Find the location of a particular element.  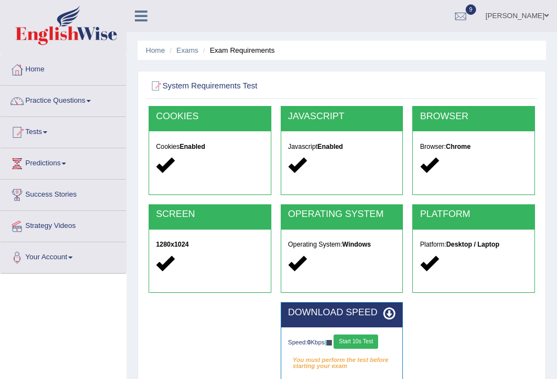

strong: Desktop / Laptop is located at coordinates (472, 245).